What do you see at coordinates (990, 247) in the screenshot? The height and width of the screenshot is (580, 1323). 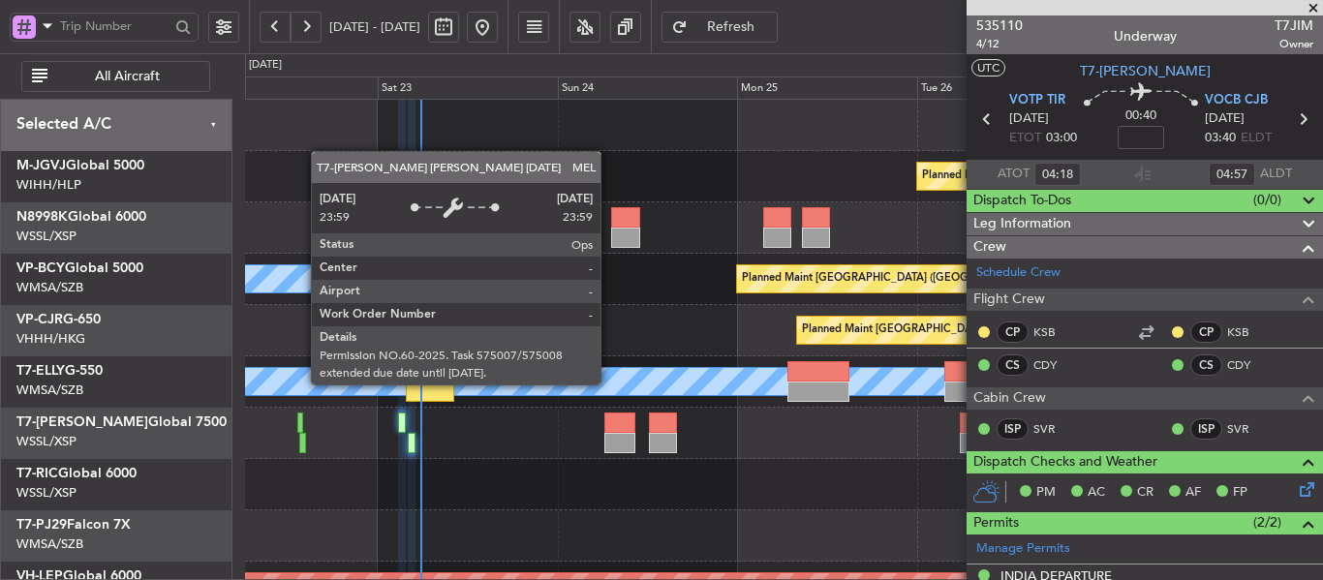 I see `span: Crew` at bounding box center [990, 247].